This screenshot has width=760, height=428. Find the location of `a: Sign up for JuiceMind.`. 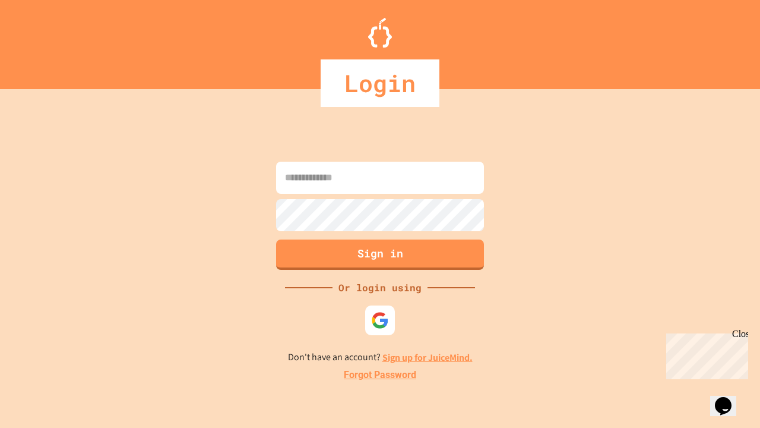

a: Sign up for JuiceMind. is located at coordinates (428, 357).